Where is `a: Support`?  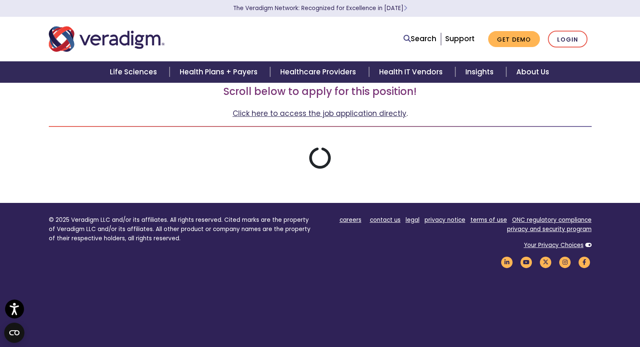
a: Support is located at coordinates (460, 39).